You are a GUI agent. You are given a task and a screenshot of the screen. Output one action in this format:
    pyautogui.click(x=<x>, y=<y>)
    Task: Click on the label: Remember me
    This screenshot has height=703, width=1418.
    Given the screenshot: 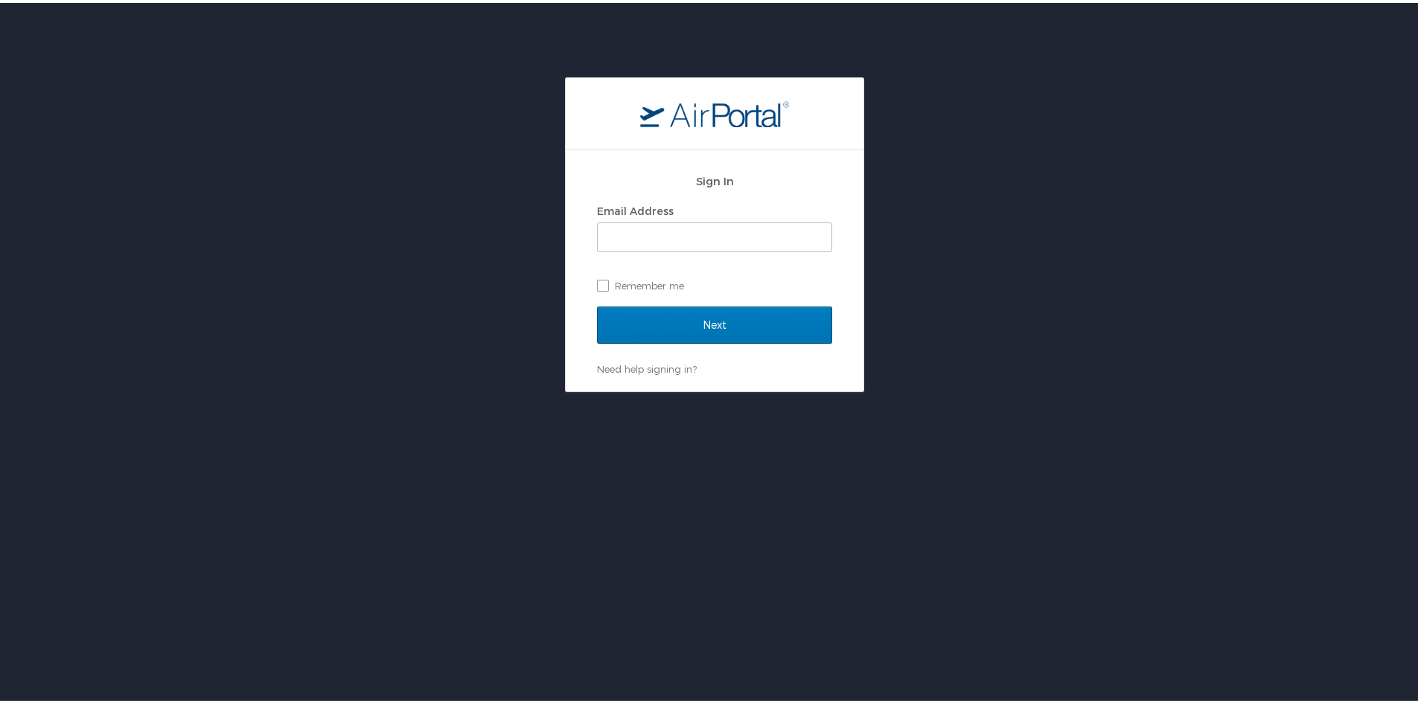 What is the action you would take?
    pyautogui.click(x=715, y=283)
    